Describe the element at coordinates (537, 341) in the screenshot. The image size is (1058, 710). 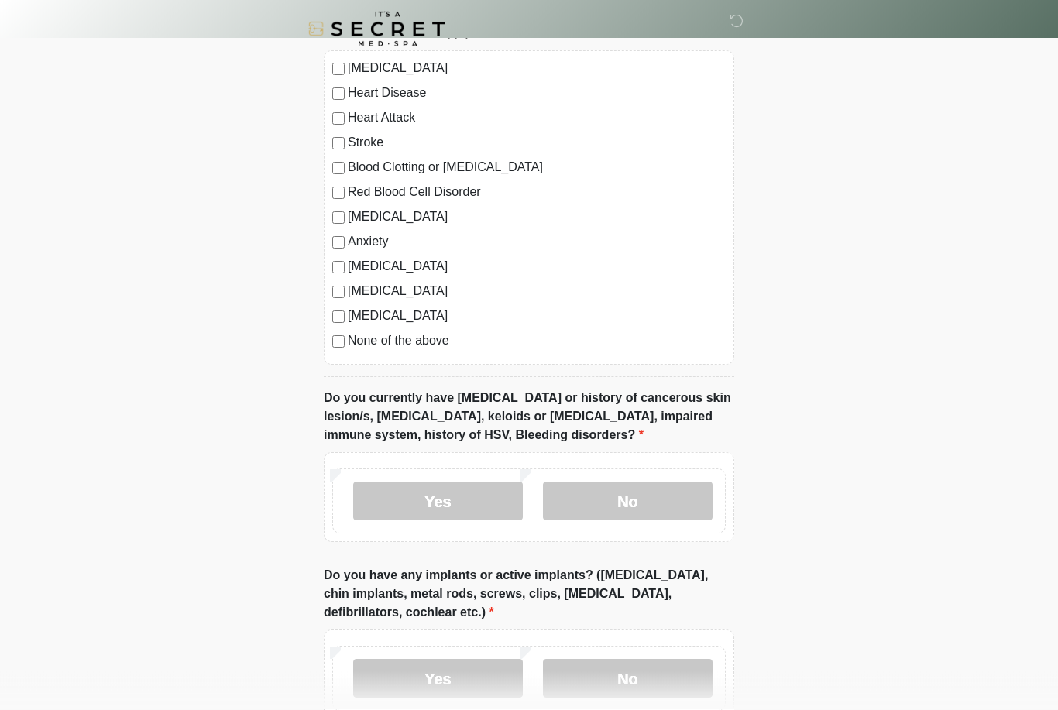
I see `label: None of the above` at that location.